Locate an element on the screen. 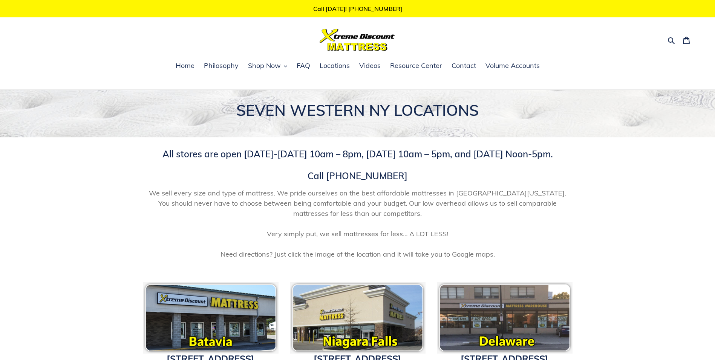  a: Home is located at coordinates (185, 66).